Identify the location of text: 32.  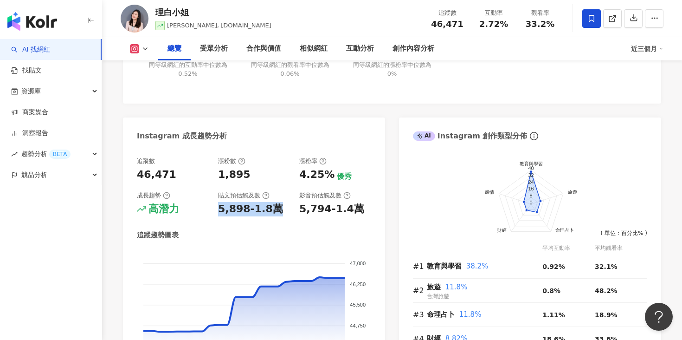
(531, 175).